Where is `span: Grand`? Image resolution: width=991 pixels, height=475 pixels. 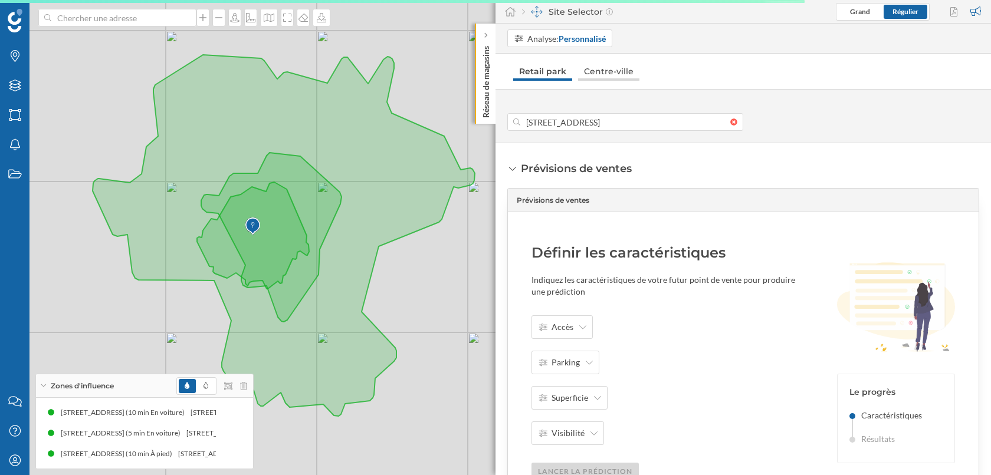 span: Grand is located at coordinates (860, 11).